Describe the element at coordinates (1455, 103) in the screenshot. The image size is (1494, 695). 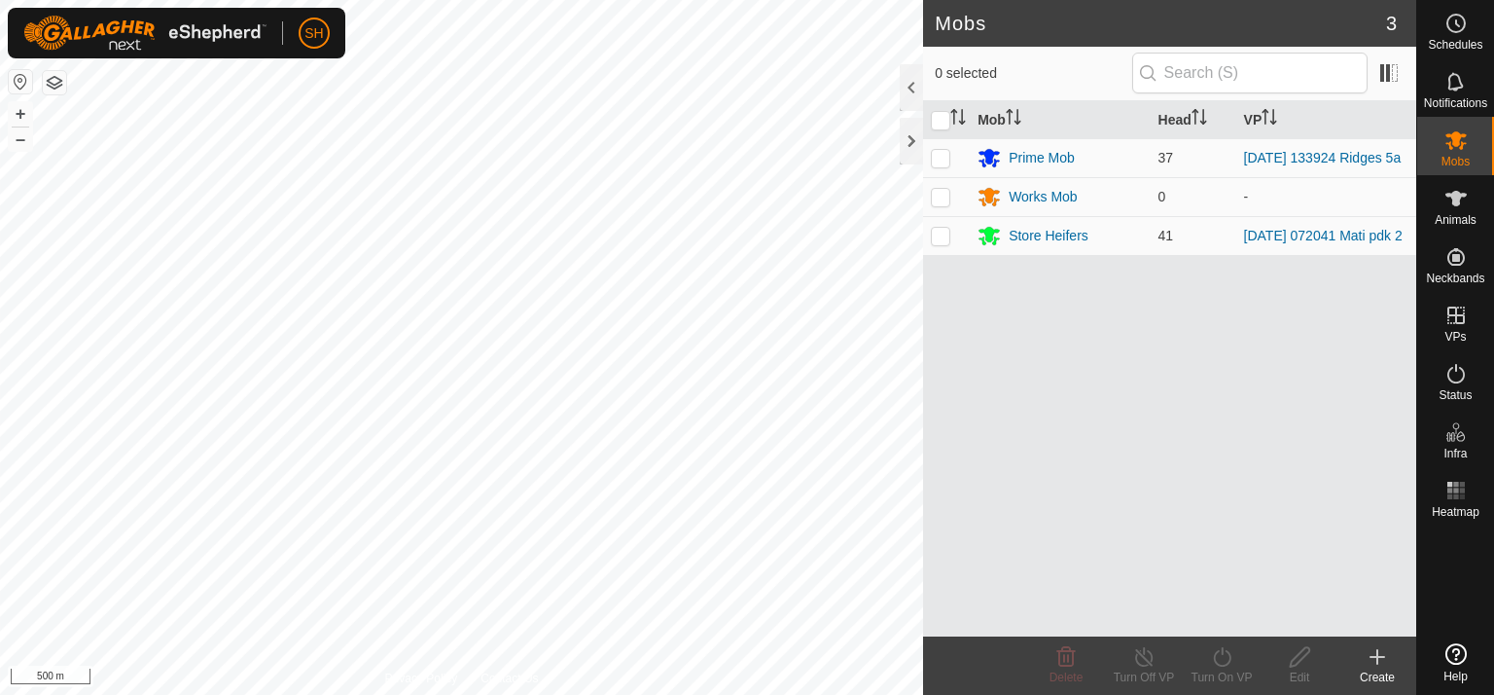
I see `span: Notifications` at that location.